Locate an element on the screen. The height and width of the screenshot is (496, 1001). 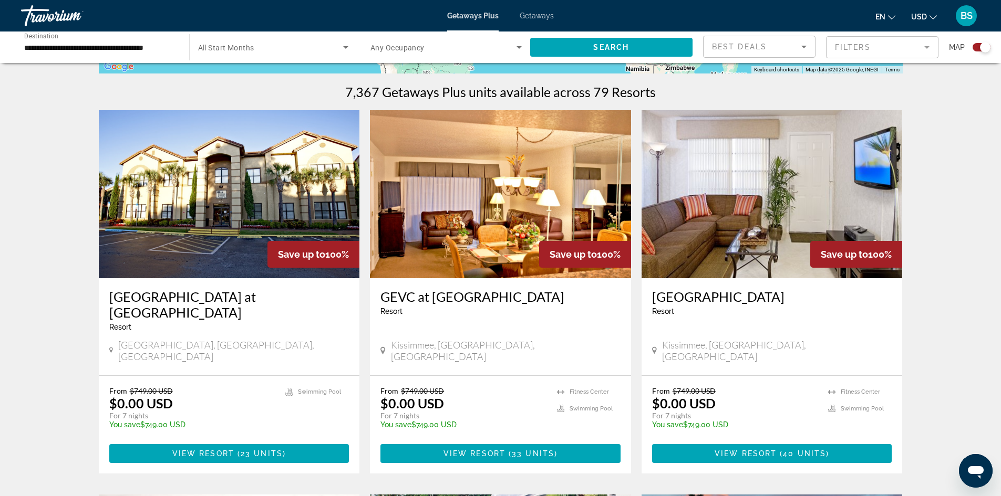
img: Google is located at coordinates (119, 67).